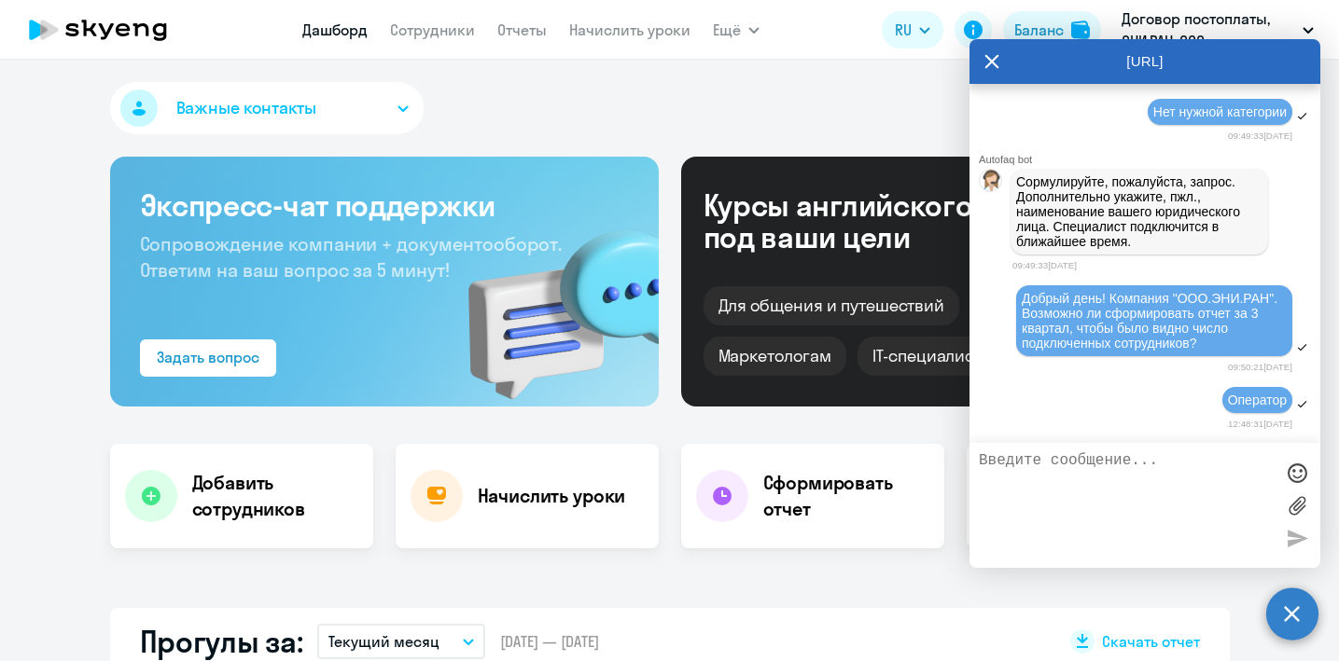  I want to click on img: balance, so click(1080, 30).